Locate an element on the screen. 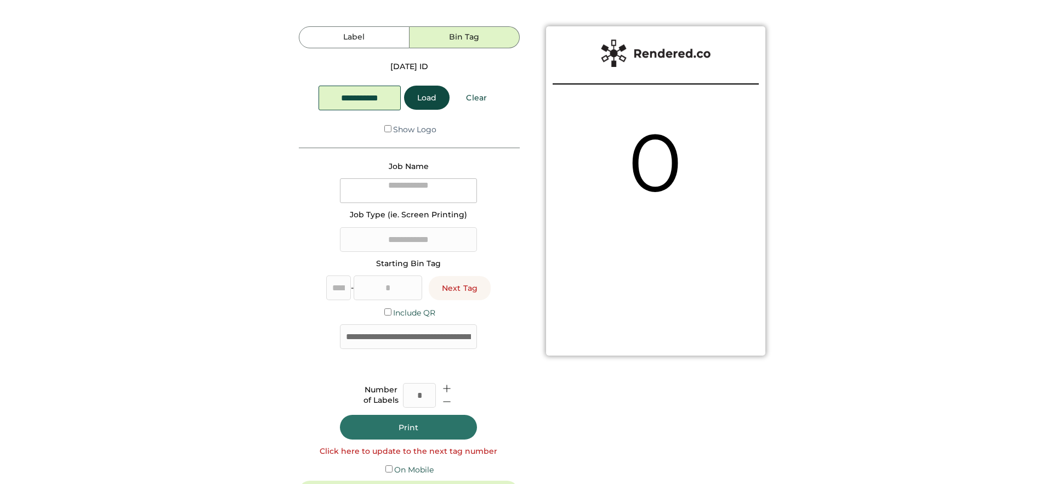 This screenshot has height=484, width=1051. div: Job Type (ie. Screen Printing) is located at coordinates (409, 215).